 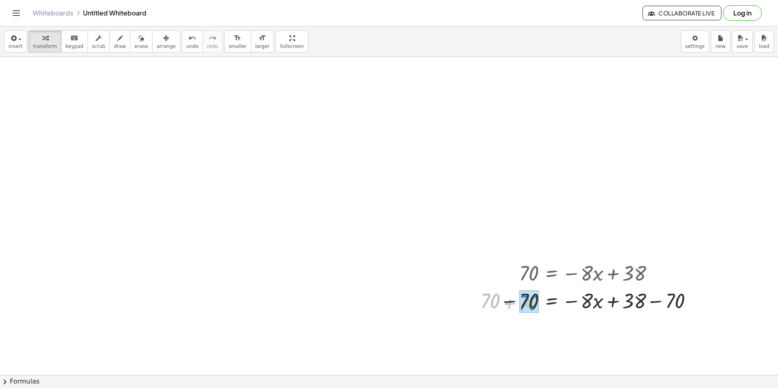 What do you see at coordinates (764, 46) in the screenshot?
I see `span: load` at bounding box center [764, 46].